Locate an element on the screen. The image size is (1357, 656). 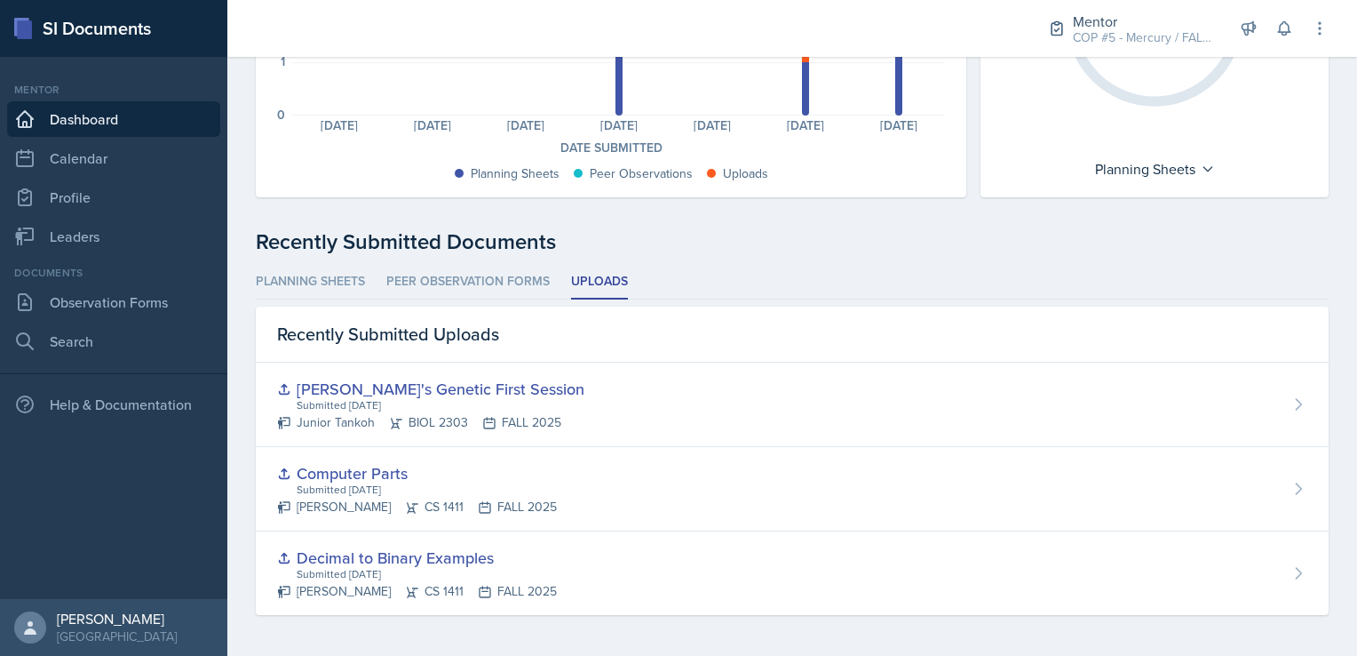
a: Leaders is located at coordinates (114, 236).